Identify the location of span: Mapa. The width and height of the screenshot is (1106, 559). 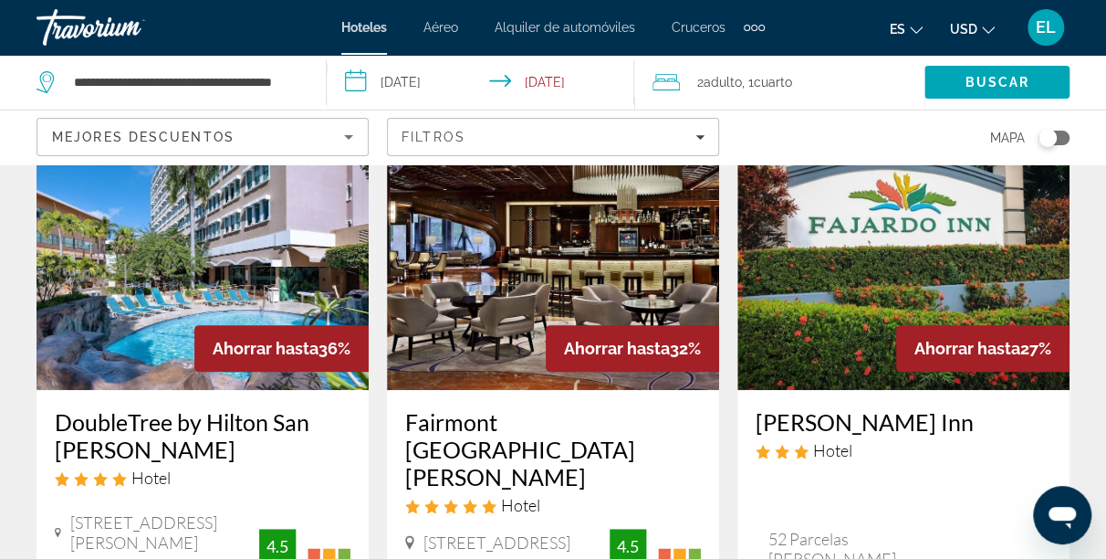
(1008, 138).